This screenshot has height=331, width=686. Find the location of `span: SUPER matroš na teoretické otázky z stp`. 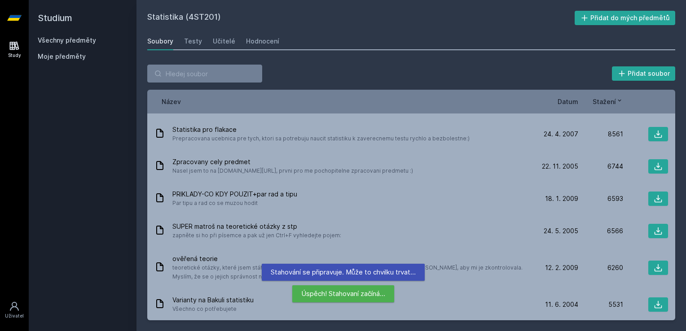

span: SUPER matroš na teoretické otázky z stp is located at coordinates (257, 227).